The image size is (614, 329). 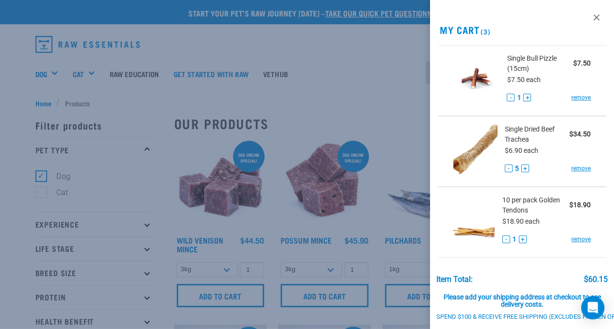 I want to click on strong: $7.50, so click(x=582, y=63).